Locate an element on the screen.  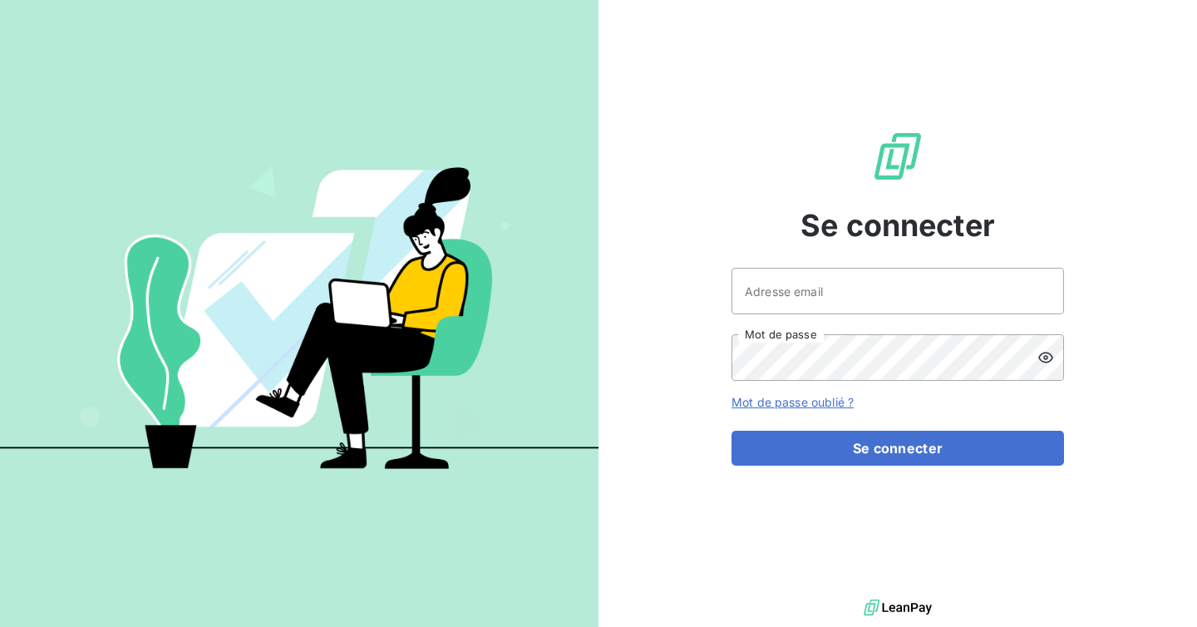
input: placeholder is located at coordinates (898, 291).